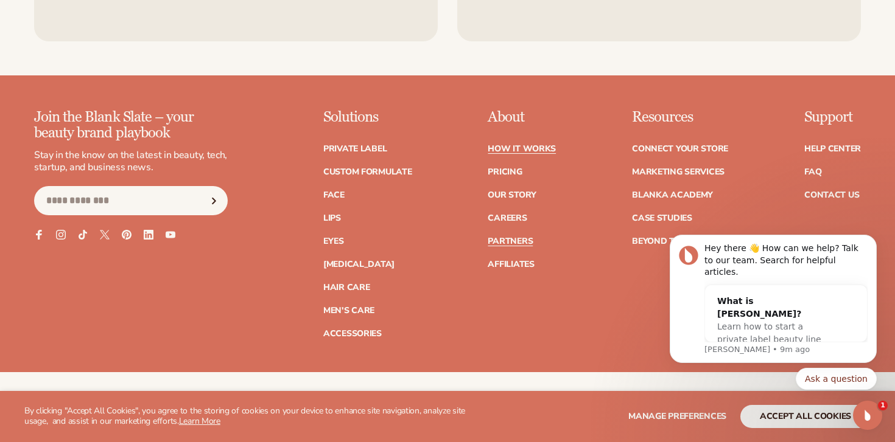 The width and height of the screenshot is (895, 442). I want to click on p: Solutions, so click(368, 117).